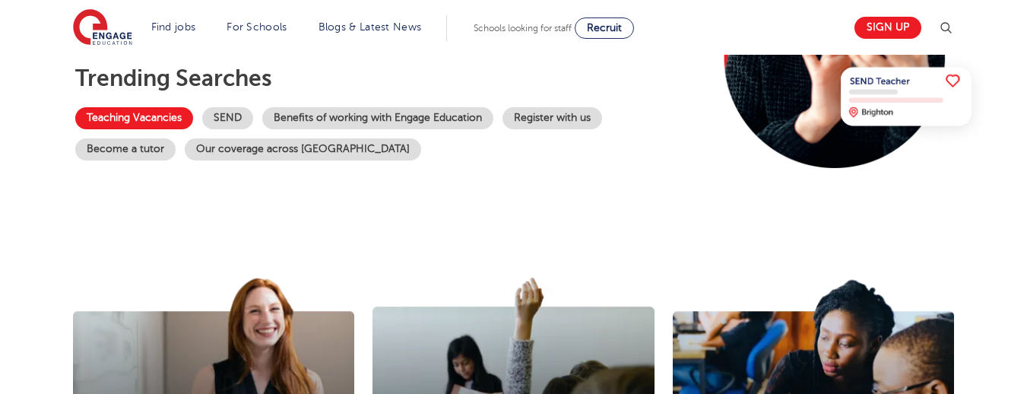 This screenshot has width=1027, height=394. Describe the element at coordinates (370, 27) in the screenshot. I see `a: Blogs & Latest News` at that location.